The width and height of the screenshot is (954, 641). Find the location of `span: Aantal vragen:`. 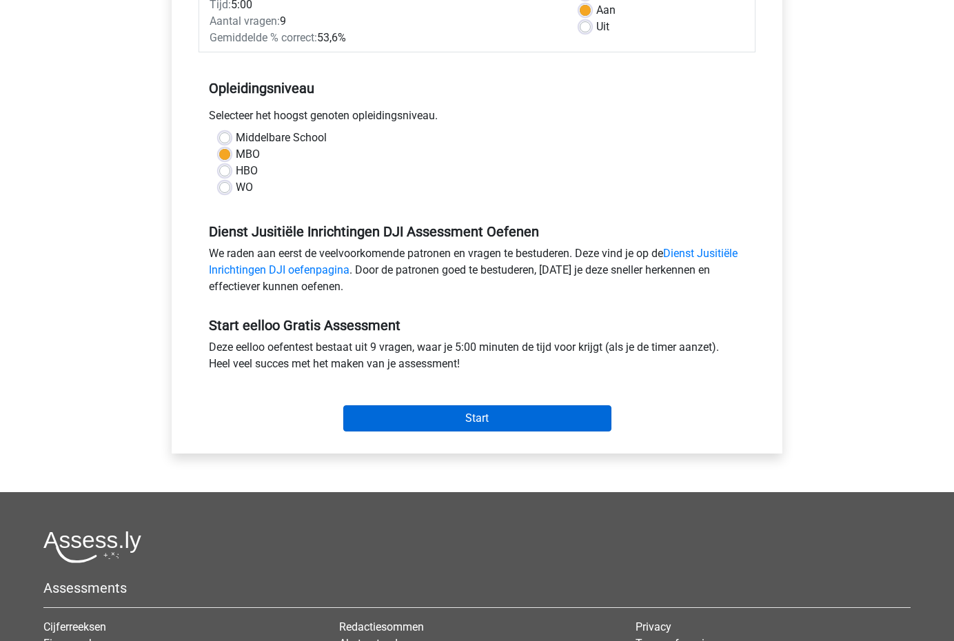

span: Aantal vragen: is located at coordinates (245, 21).